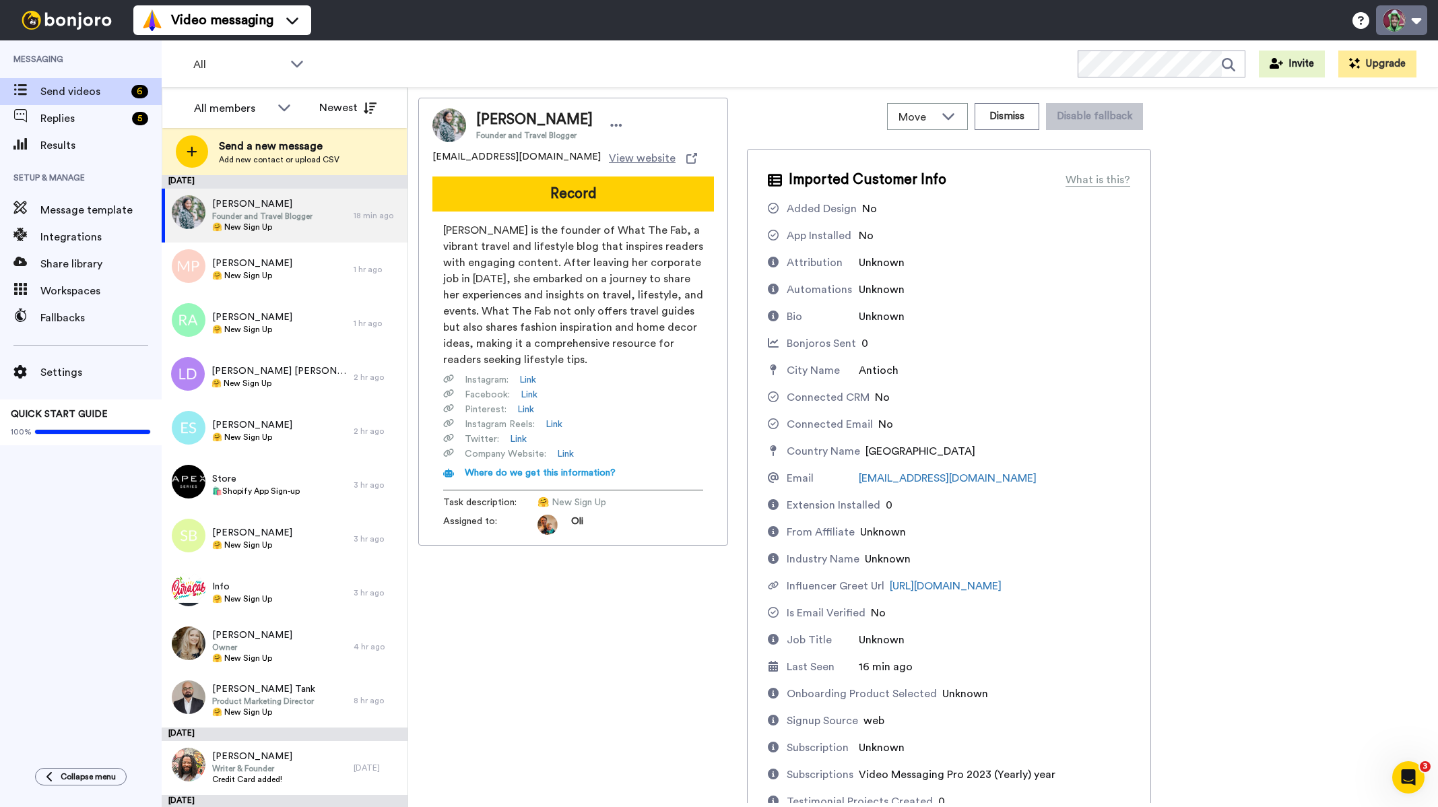  Describe the element at coordinates (21, 432) in the screenshot. I see `span: 100%` at that location.